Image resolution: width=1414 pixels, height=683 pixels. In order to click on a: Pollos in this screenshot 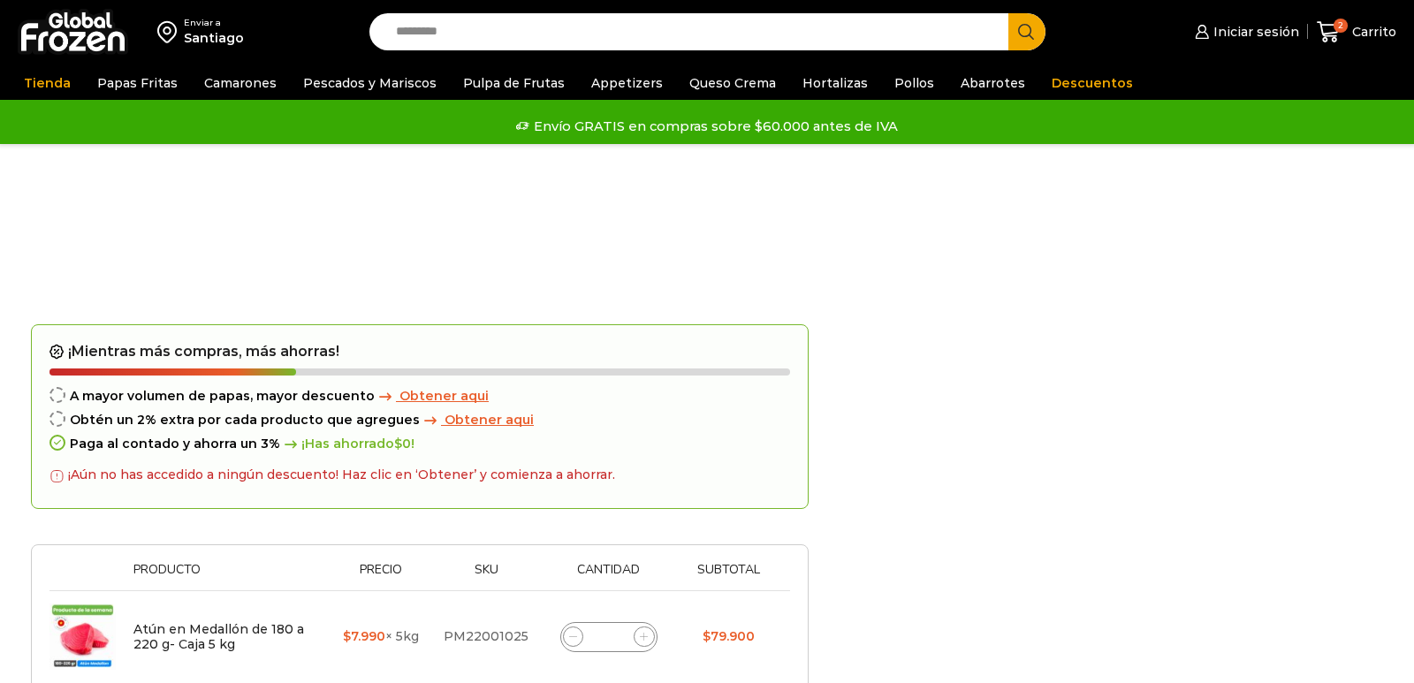, I will do `click(913, 83)`.